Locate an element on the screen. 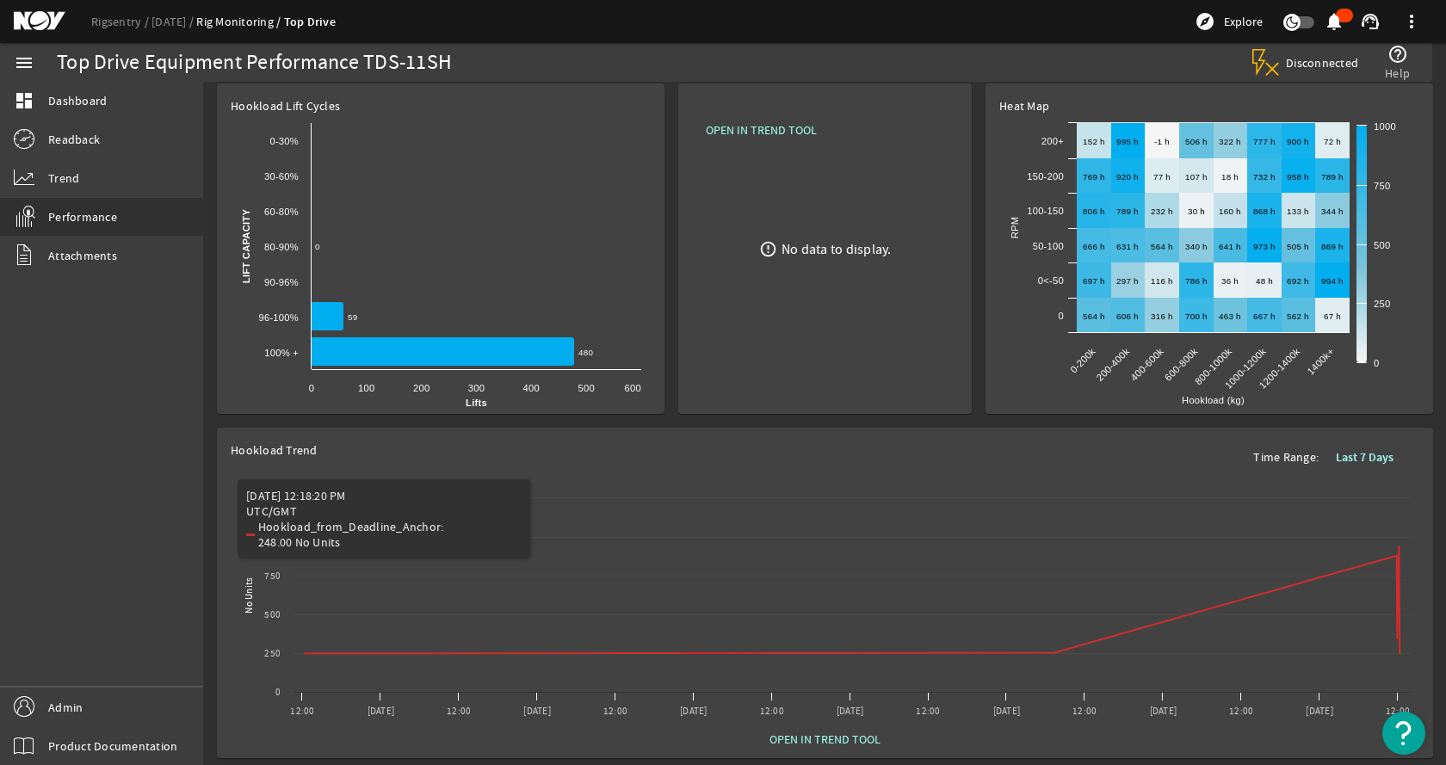 This screenshot has height=765, width=1446. text: 160 h is located at coordinates (1230, 211).